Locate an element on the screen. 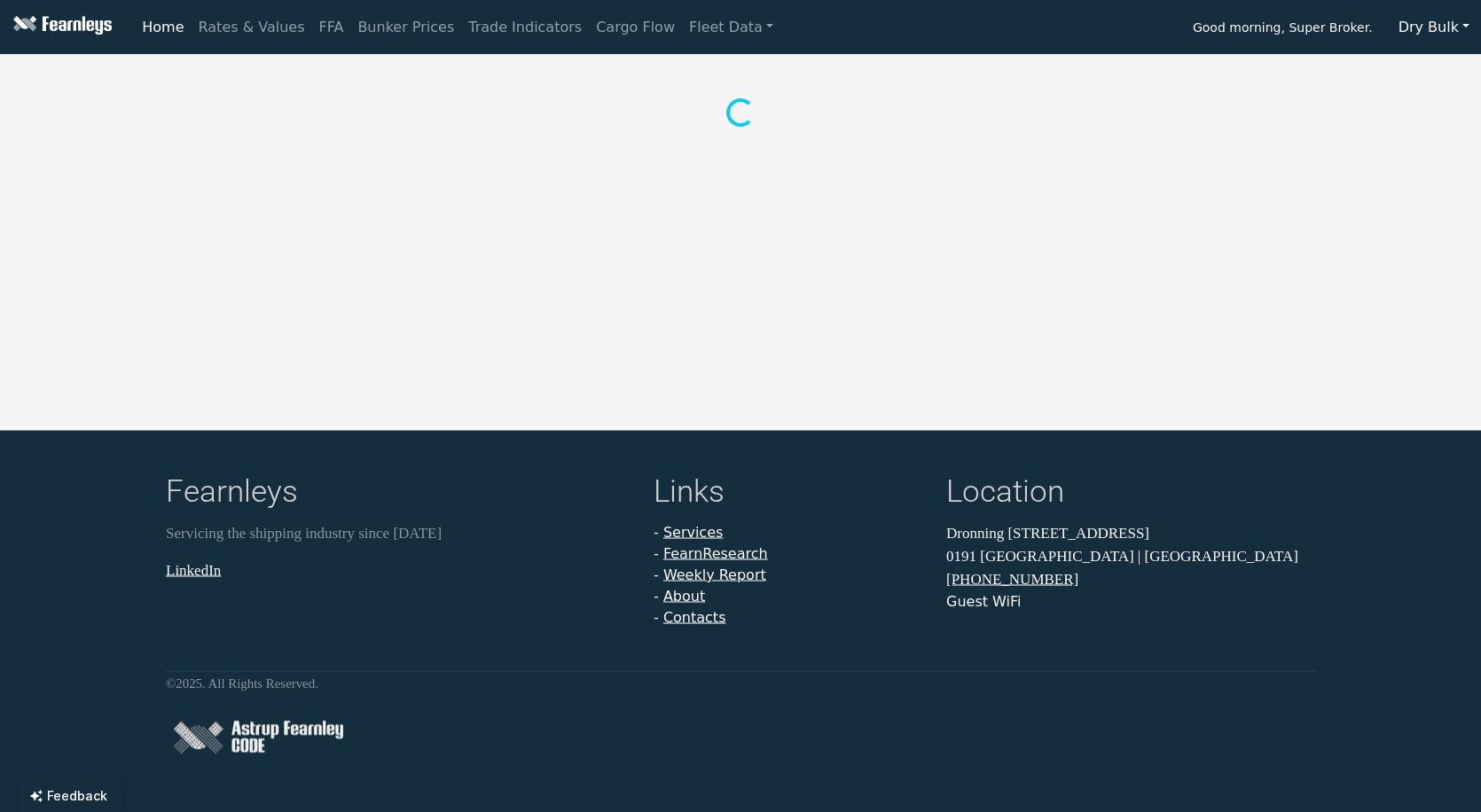 The width and height of the screenshot is (1481, 812). a: About is located at coordinates (684, 596).